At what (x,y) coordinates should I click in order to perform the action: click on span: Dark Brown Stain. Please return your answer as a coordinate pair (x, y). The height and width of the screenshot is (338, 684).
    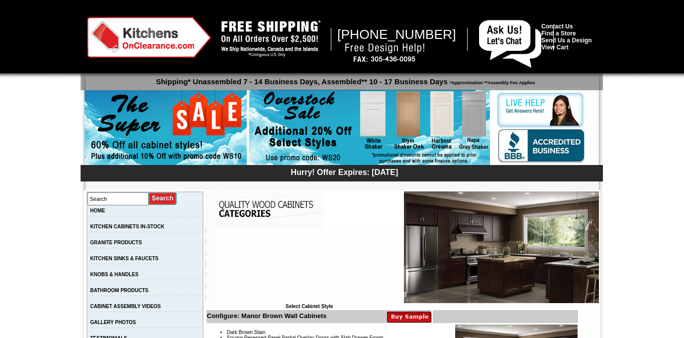
    Looking at the image, I should click on (246, 332).